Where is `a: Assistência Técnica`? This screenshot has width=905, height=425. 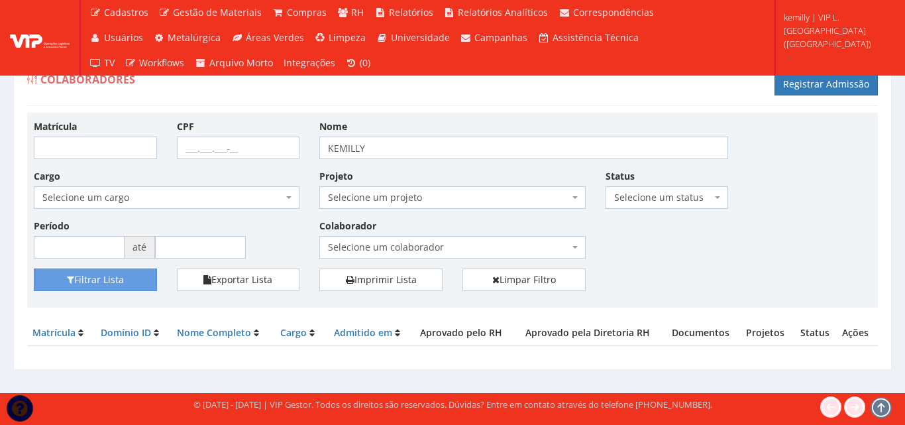
a: Assistência Técnica is located at coordinates (588, 38).